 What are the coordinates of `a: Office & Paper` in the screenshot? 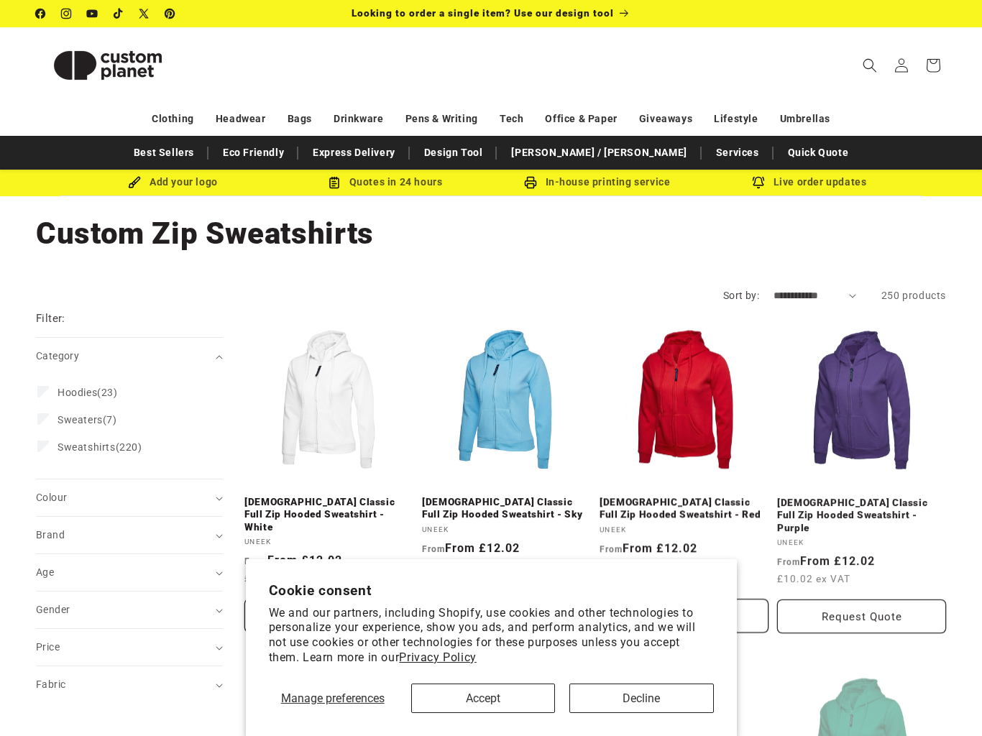 It's located at (581, 119).